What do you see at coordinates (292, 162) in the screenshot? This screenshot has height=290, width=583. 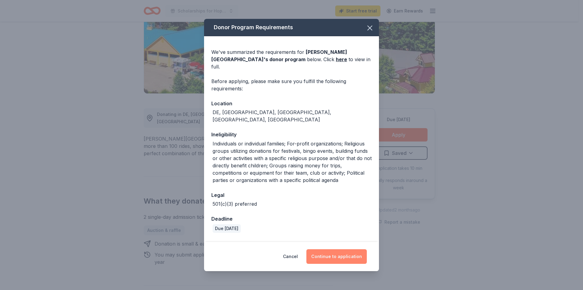 I see `div: Individuals or individual families; For-profit organizations; Religious groups utilizing donation...` at bounding box center [292, 162].